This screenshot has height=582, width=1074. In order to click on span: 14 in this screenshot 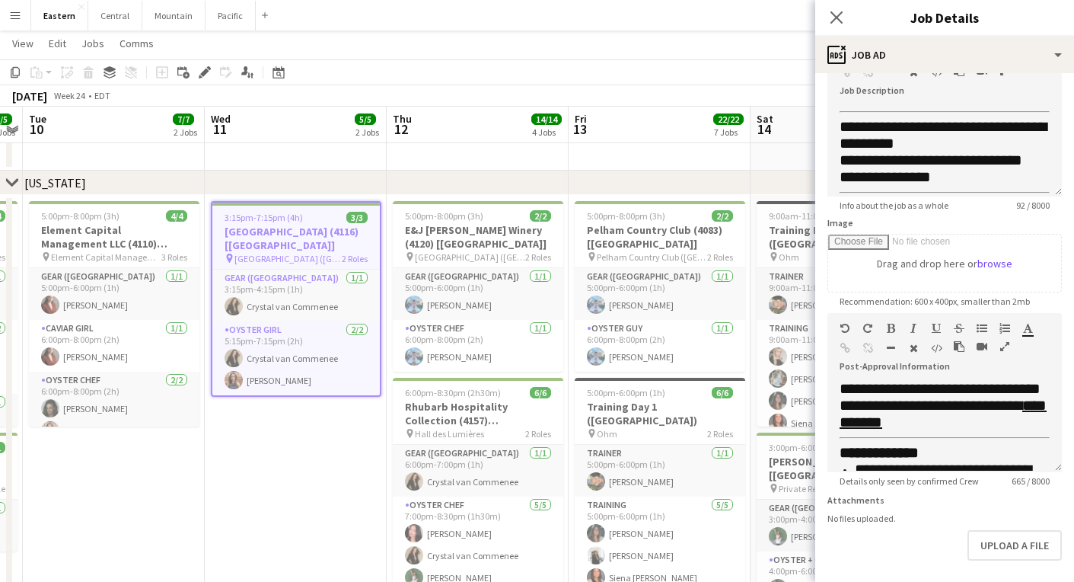, I will do `click(764, 129)`.